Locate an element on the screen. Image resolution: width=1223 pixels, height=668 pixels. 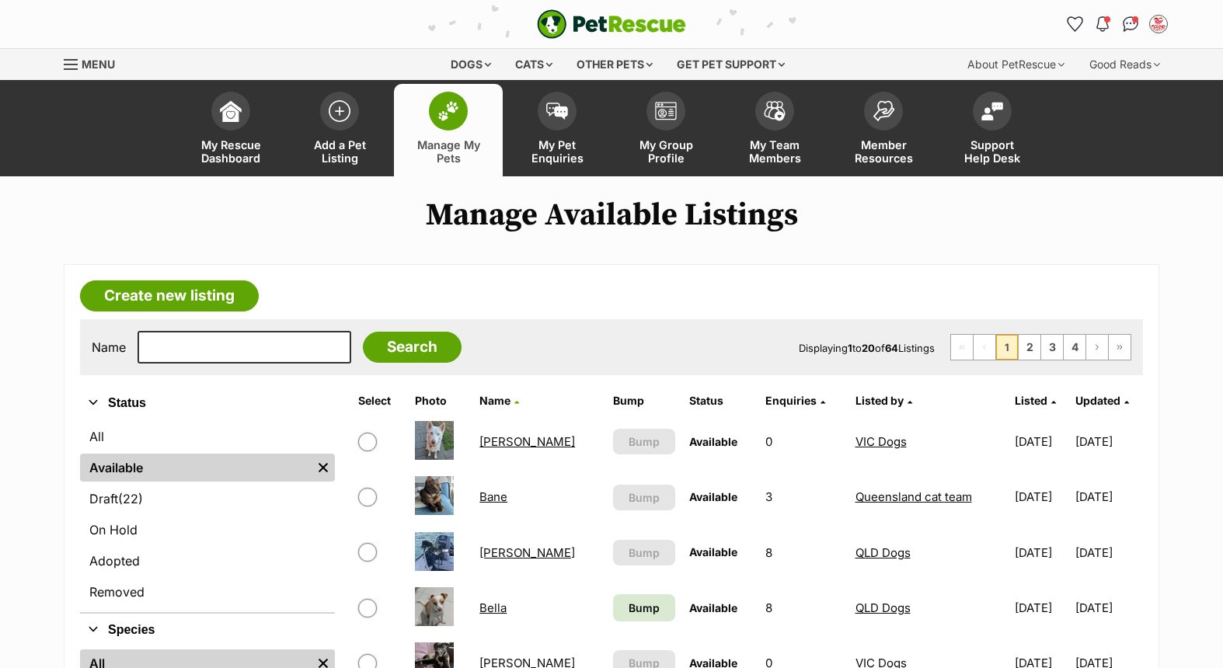
div: Good Reads is located at coordinates (1124, 64).